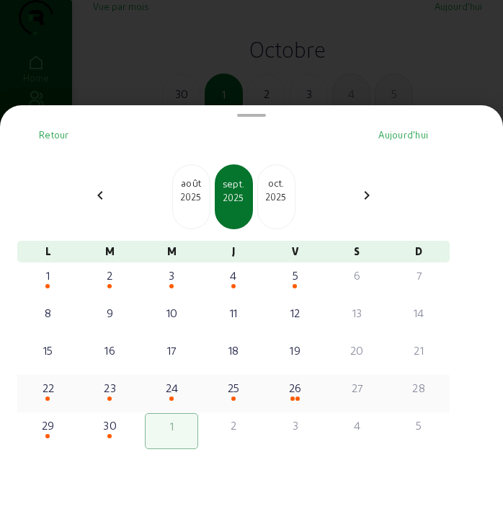 This screenshot has width=503, height=527. What do you see at coordinates (358, 350) in the screenshot?
I see `div: 20` at bounding box center [358, 350].